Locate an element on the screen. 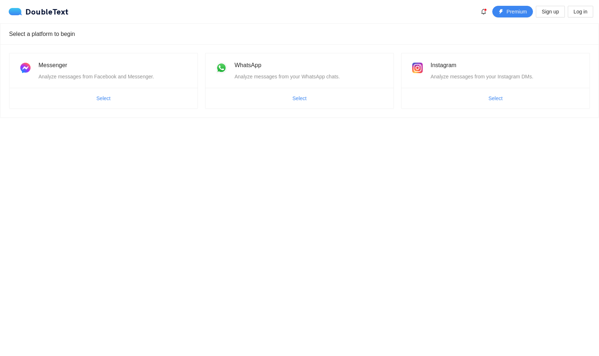 The height and width of the screenshot is (356, 599). span: bell is located at coordinates (483, 12).